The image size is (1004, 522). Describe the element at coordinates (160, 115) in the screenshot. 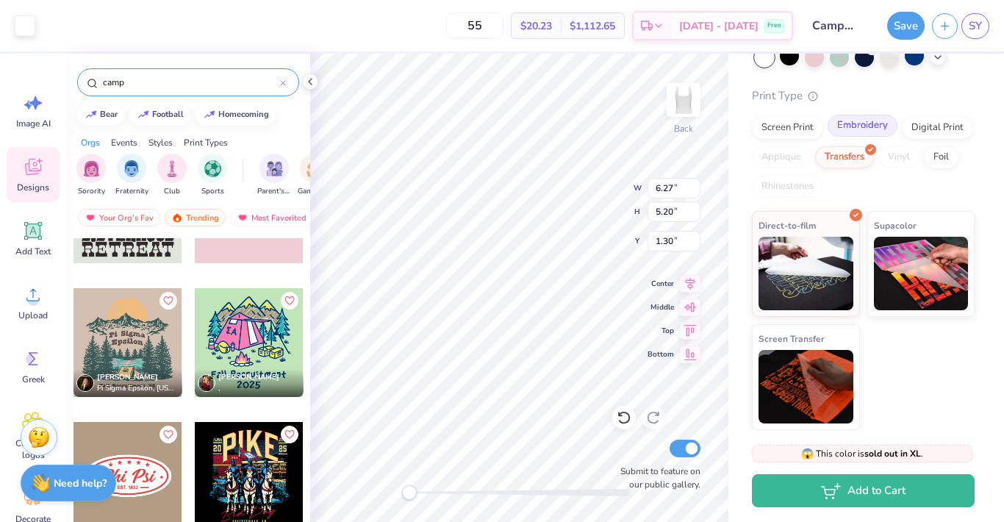

I see `button: football` at that location.